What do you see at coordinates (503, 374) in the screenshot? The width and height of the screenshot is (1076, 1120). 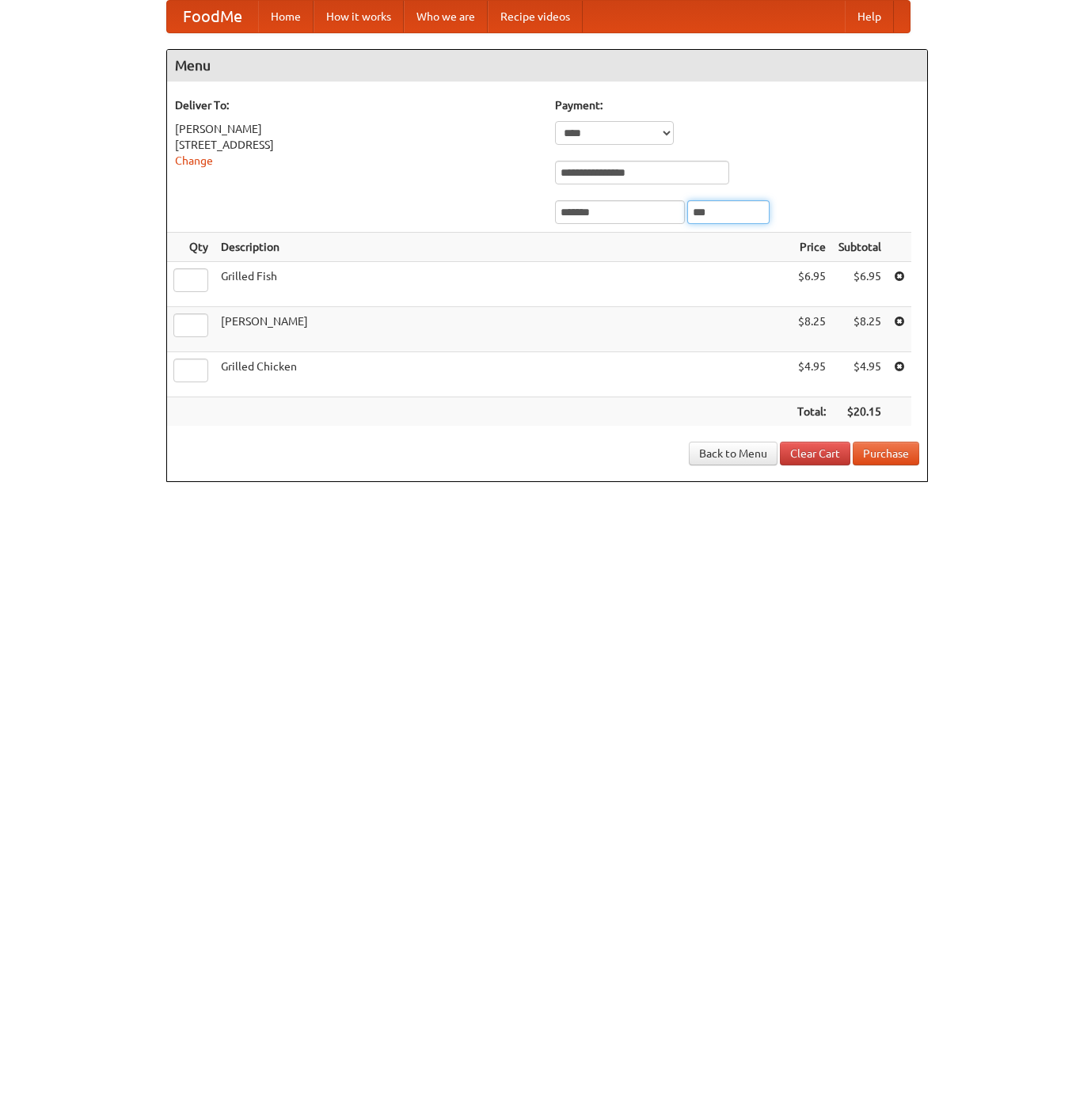 I see `td: Grilled Chicken` at bounding box center [503, 374].